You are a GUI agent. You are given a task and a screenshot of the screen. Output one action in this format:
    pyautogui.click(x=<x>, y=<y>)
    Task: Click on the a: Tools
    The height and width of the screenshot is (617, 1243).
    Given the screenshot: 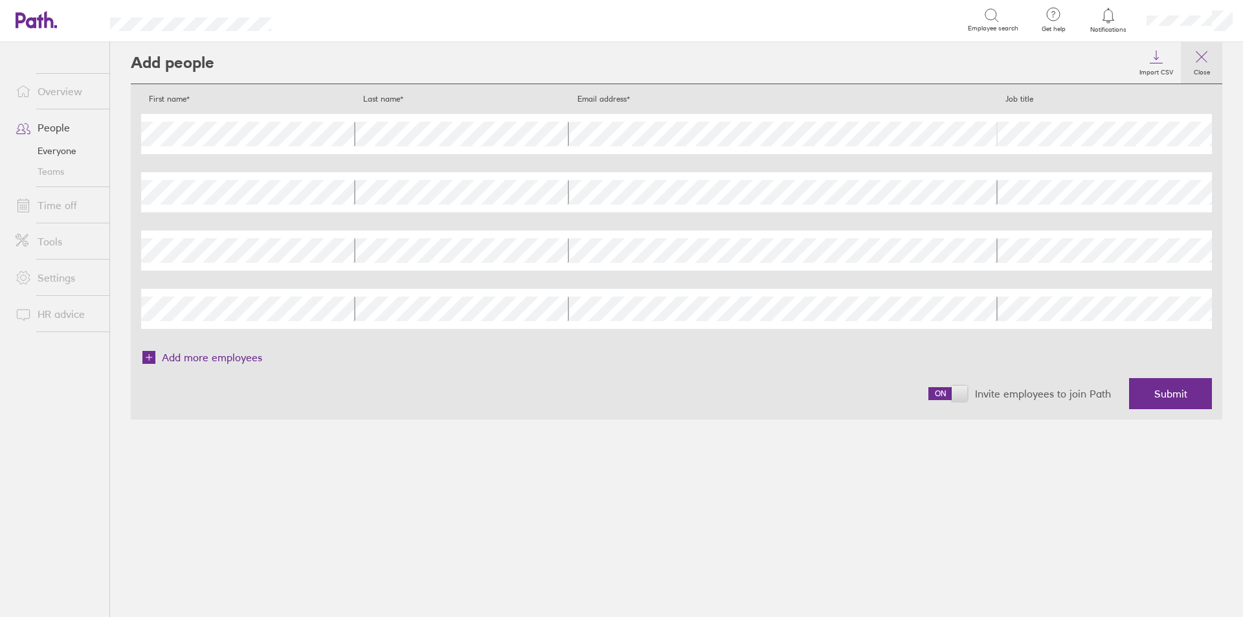 What is the action you would take?
    pyautogui.click(x=57, y=241)
    